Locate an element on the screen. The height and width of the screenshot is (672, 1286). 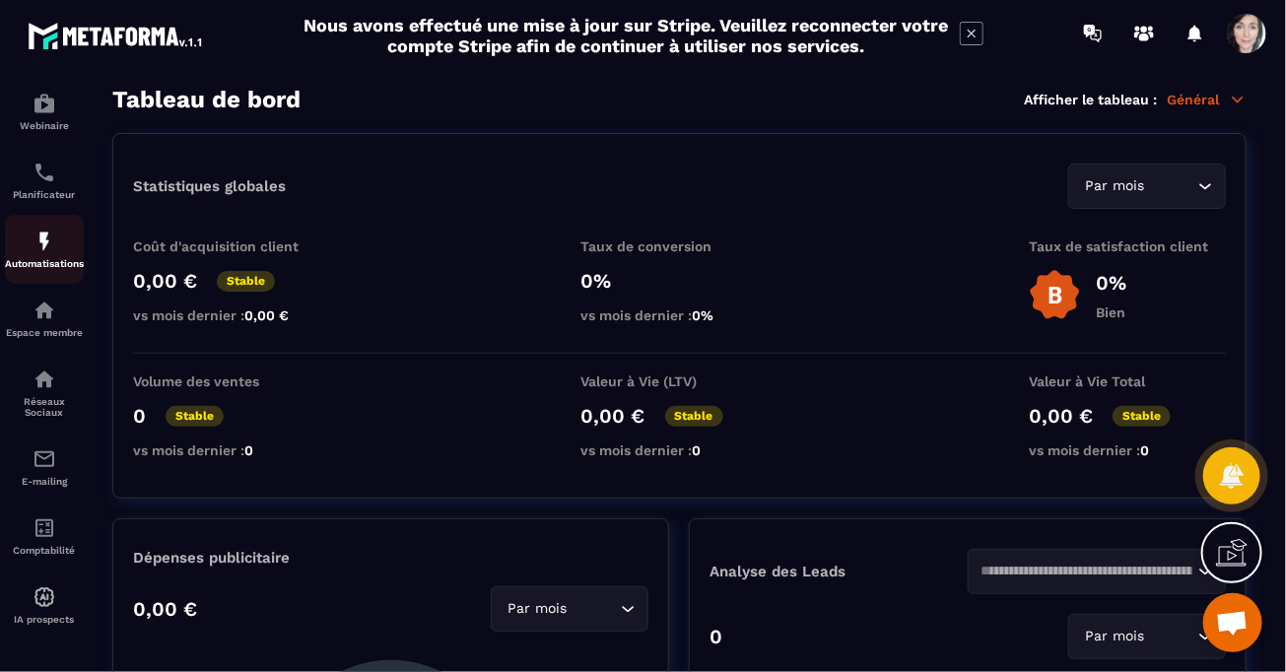
h3: Tableau de bord is located at coordinates (206, 100).